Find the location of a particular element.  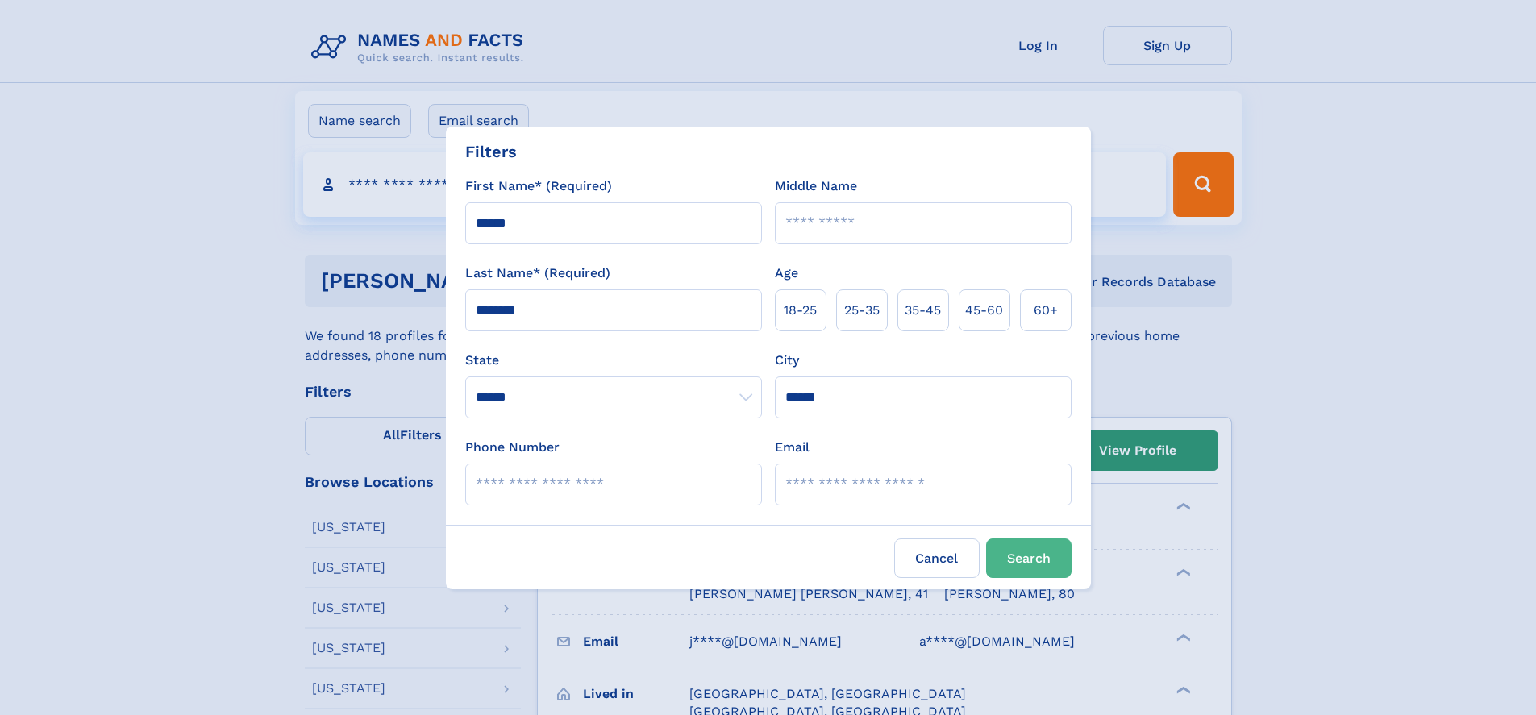

label: City is located at coordinates (787, 360).